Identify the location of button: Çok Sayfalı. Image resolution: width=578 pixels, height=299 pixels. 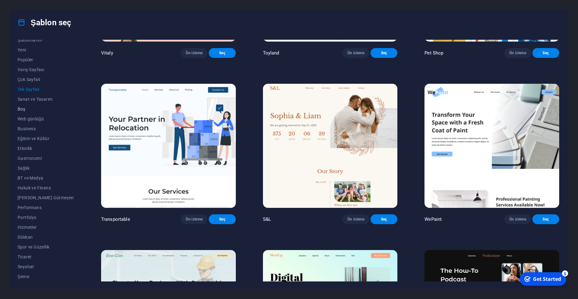
(46, 80).